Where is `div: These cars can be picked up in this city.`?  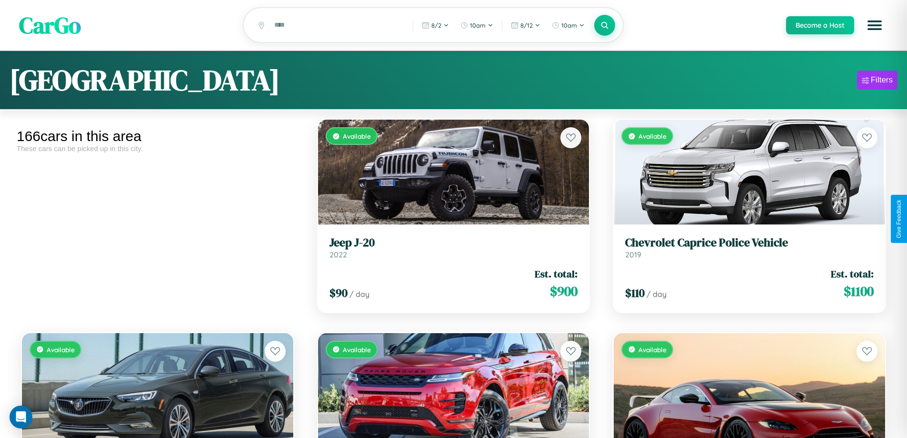
div: These cars can be picked up in this city. is located at coordinates (158, 148).